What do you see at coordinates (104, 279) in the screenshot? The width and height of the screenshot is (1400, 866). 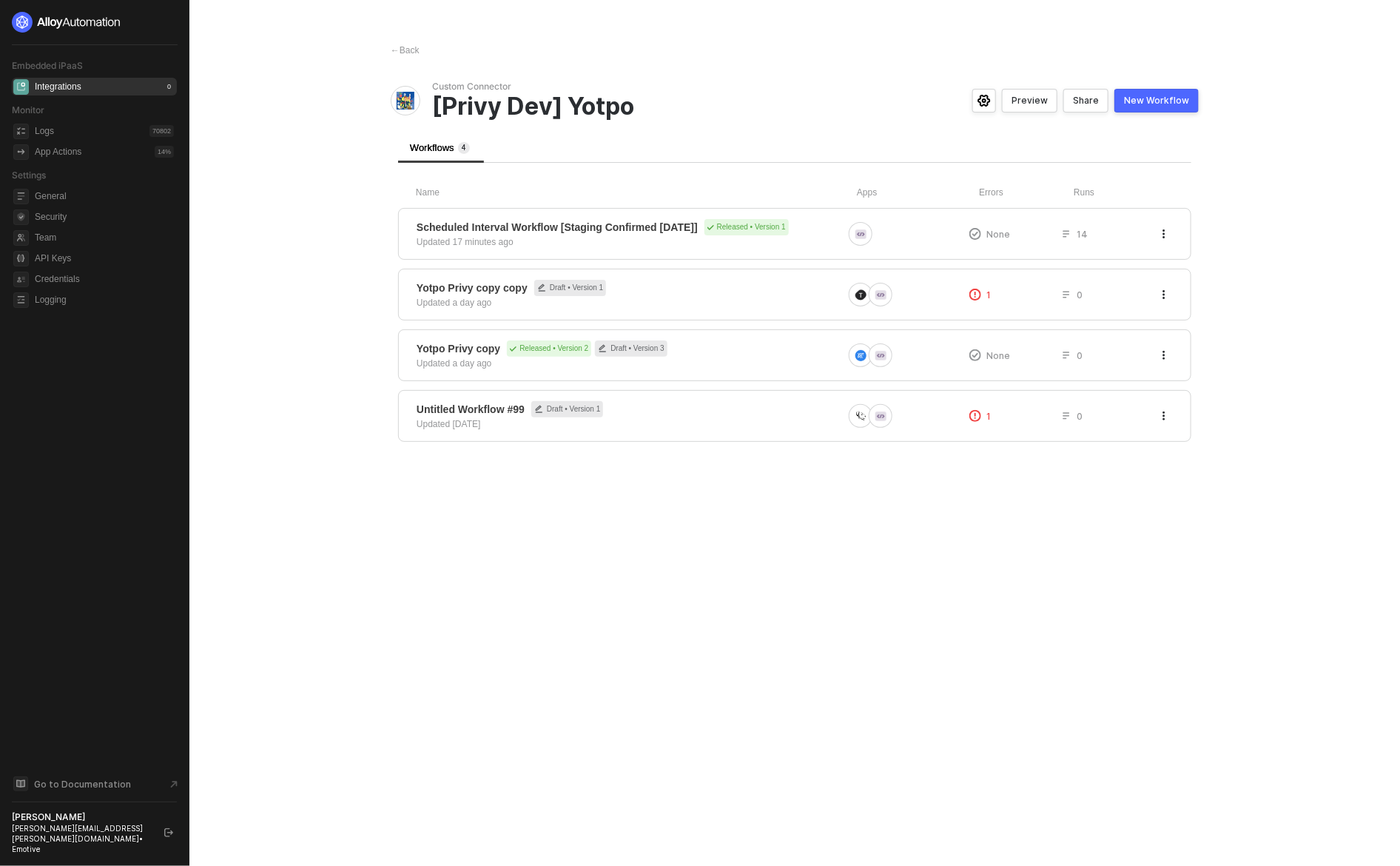 I see `span: Credentials` at bounding box center [104, 279].